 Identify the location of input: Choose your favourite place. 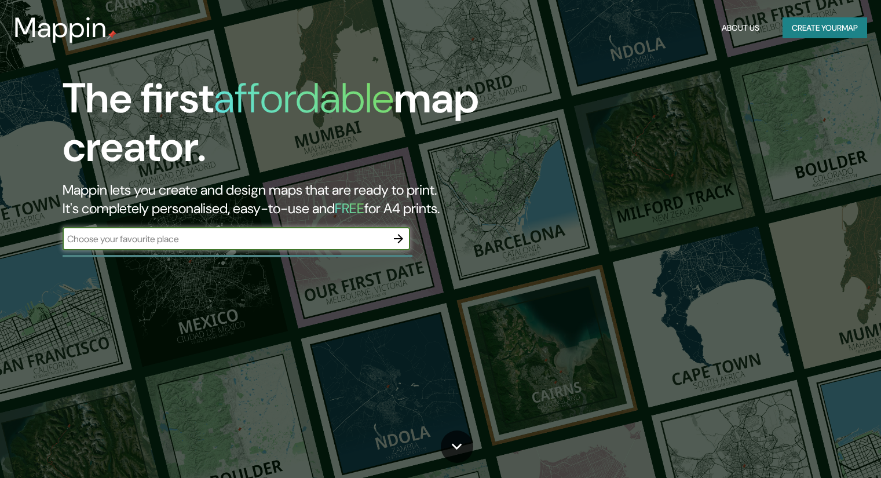
(225, 239).